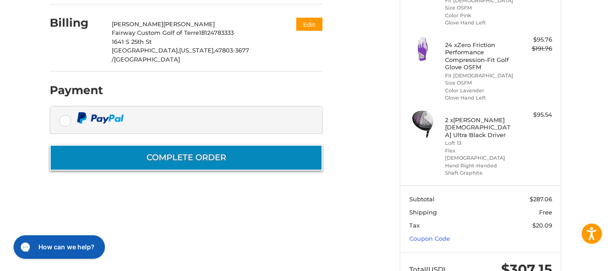 This screenshot has height=271, width=611. I want to click on li: Color Lavender, so click(480, 90).